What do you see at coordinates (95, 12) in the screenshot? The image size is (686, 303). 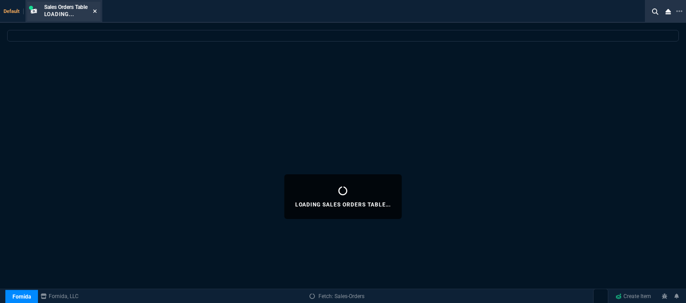 I see `nx-icon: Close Tab` at bounding box center [95, 12].